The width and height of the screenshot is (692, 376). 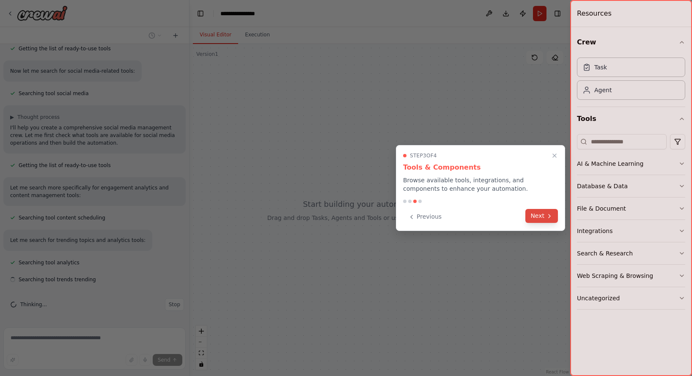 What do you see at coordinates (554, 156) in the screenshot?
I see `button: Close walkthrough` at bounding box center [554, 156].